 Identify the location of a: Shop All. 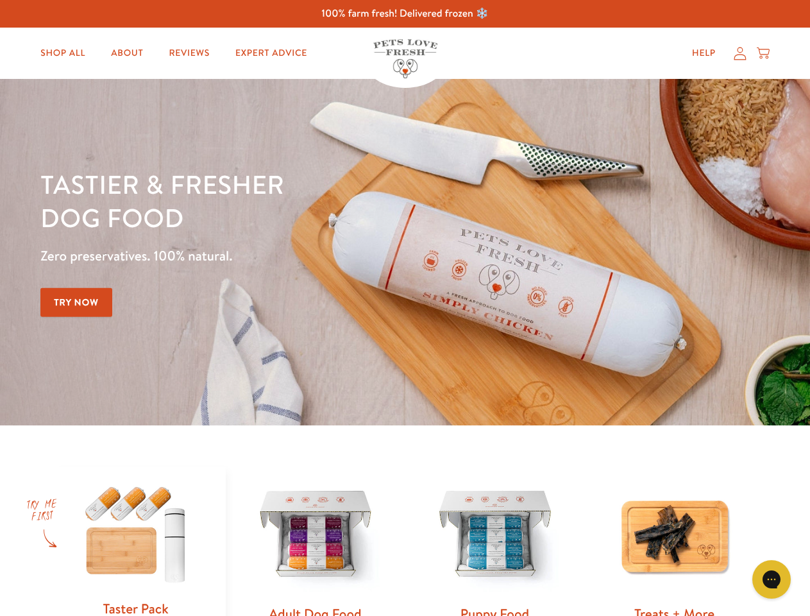
(63, 53).